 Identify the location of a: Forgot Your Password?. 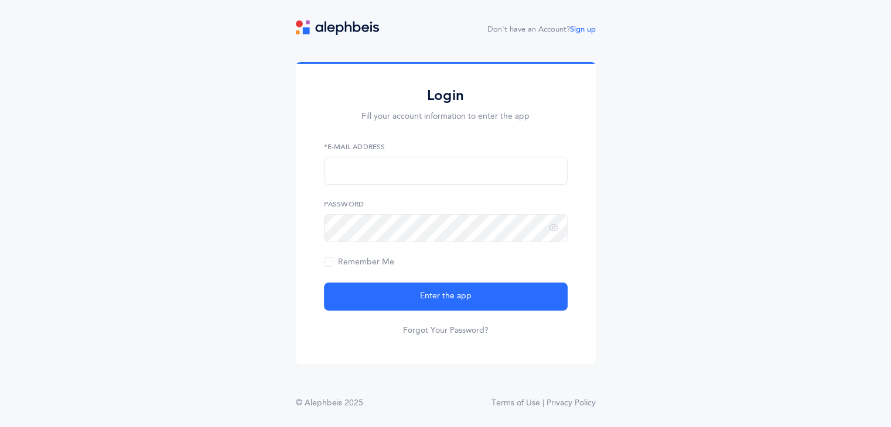
(446, 331).